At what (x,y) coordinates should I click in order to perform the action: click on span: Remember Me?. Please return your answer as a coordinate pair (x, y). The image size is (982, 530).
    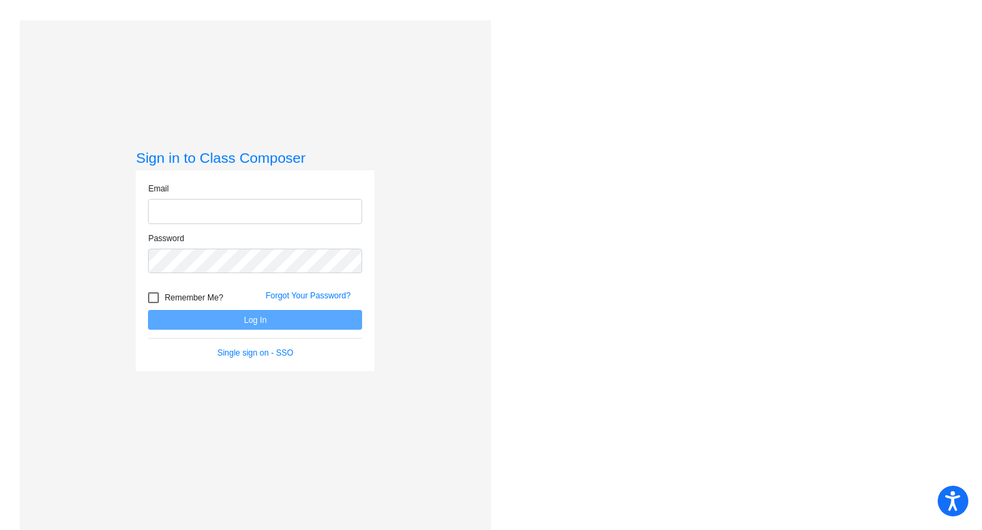
    Looking at the image, I should click on (194, 298).